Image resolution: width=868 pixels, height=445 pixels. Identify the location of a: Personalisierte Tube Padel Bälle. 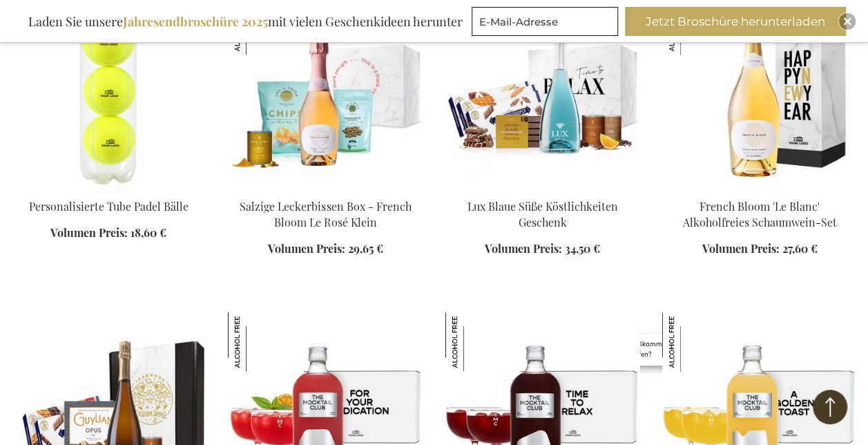
(108, 206).